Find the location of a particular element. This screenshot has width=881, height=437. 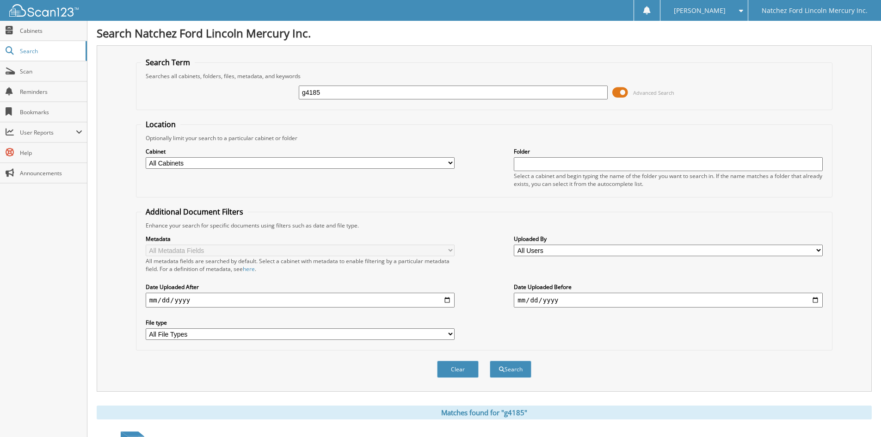

legend: Search Term is located at coordinates (168, 62).